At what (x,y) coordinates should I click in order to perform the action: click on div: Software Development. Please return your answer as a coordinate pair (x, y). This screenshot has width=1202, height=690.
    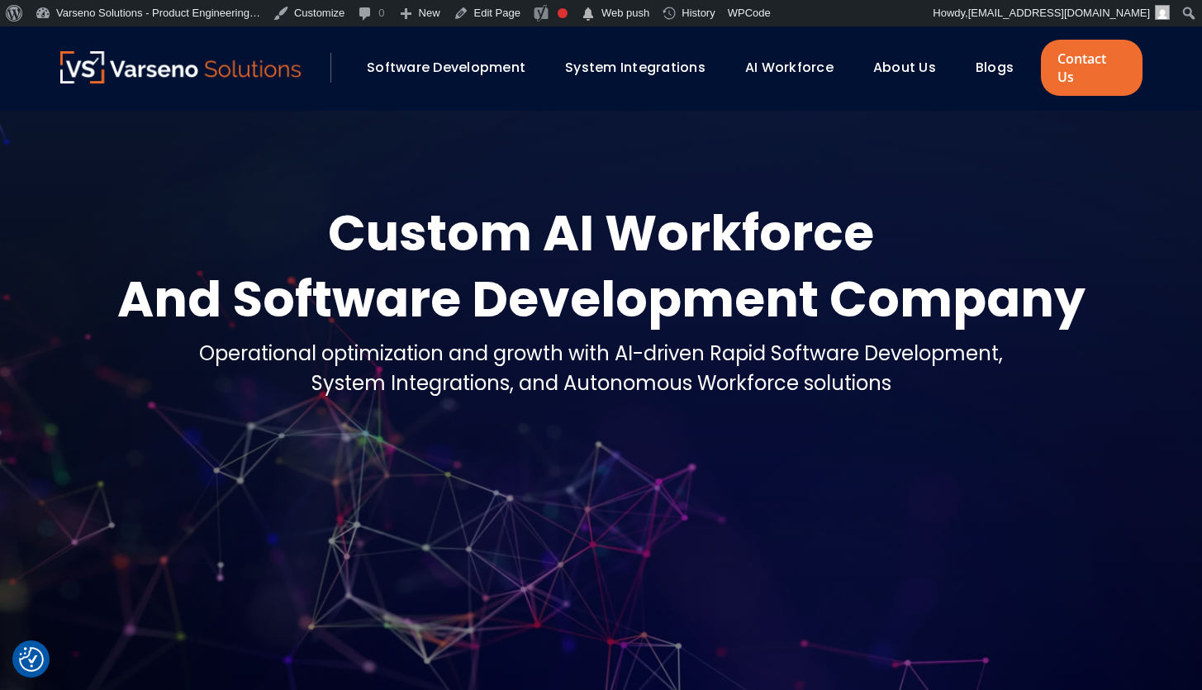
    Looking at the image, I should click on (453, 68).